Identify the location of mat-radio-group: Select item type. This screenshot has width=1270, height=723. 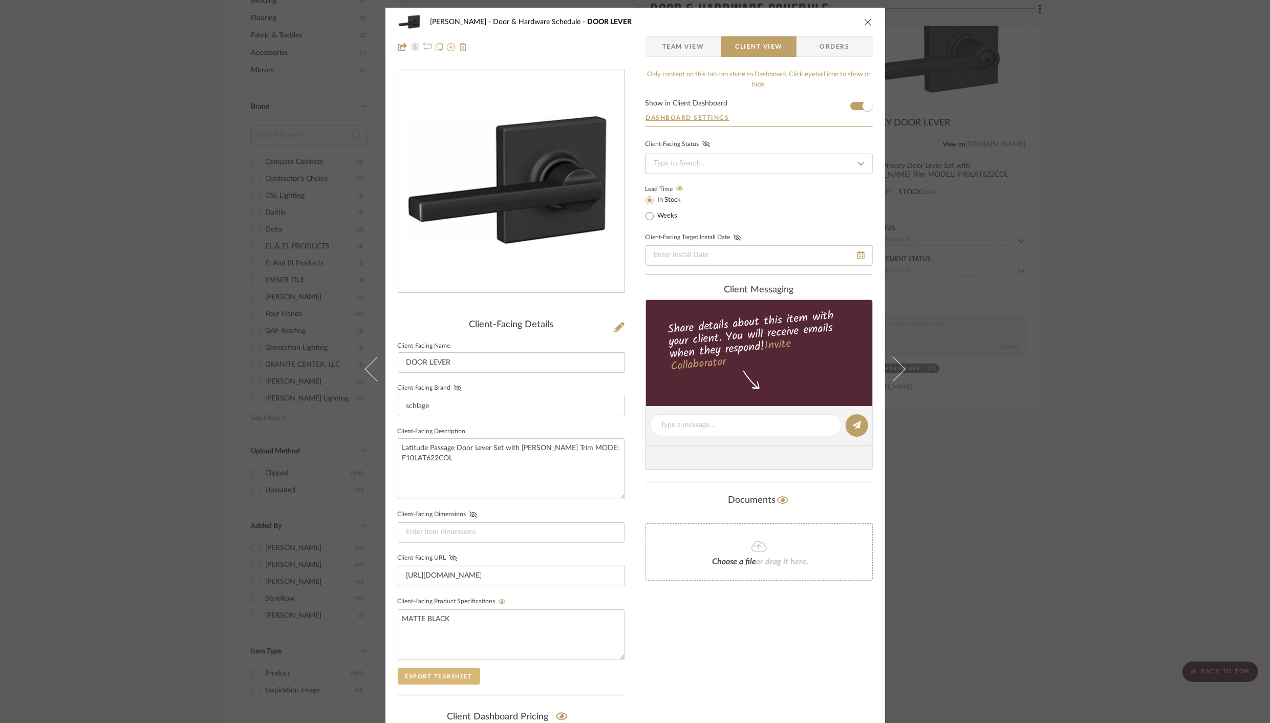
(672, 208).